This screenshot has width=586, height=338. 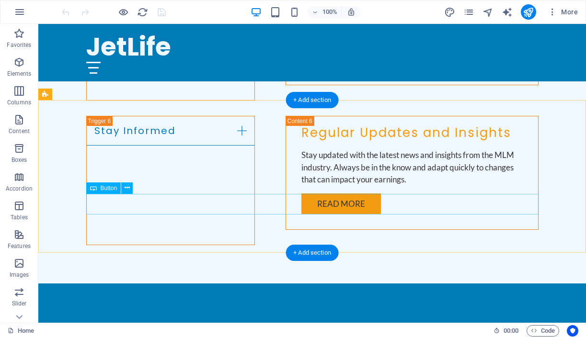 I want to click on span: 00 00, so click(x=511, y=331).